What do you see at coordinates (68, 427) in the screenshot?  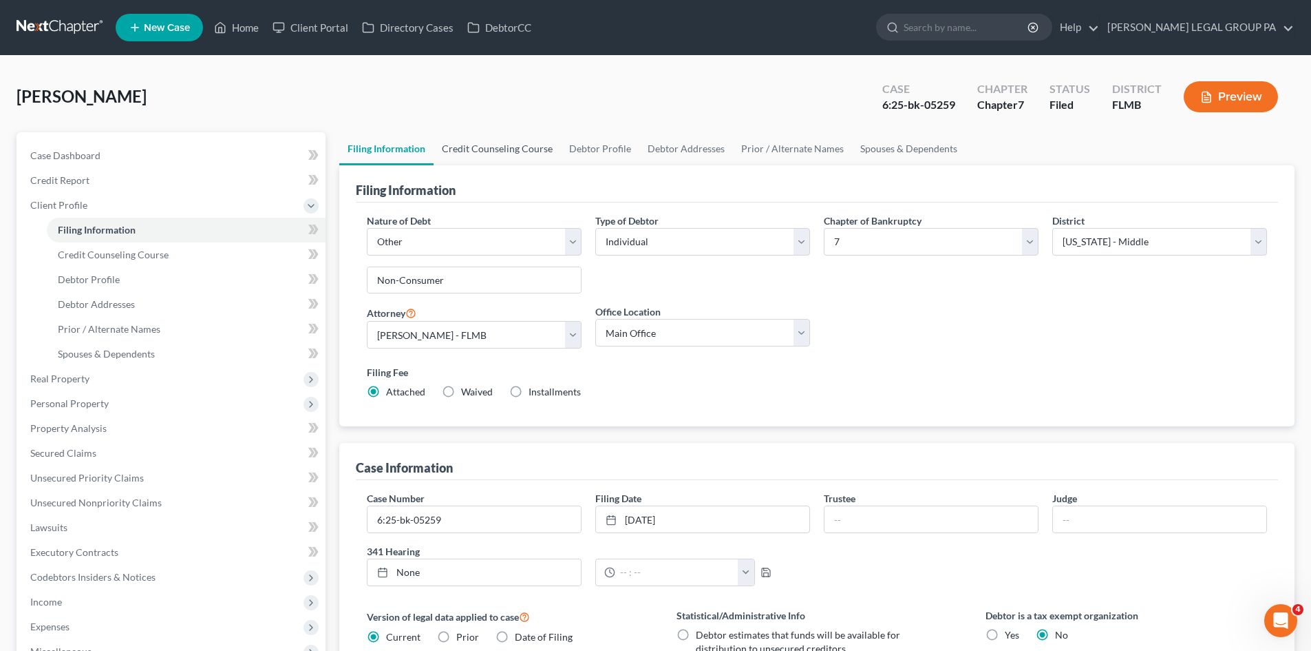 I see `span: Property Analysis` at bounding box center [68, 427].